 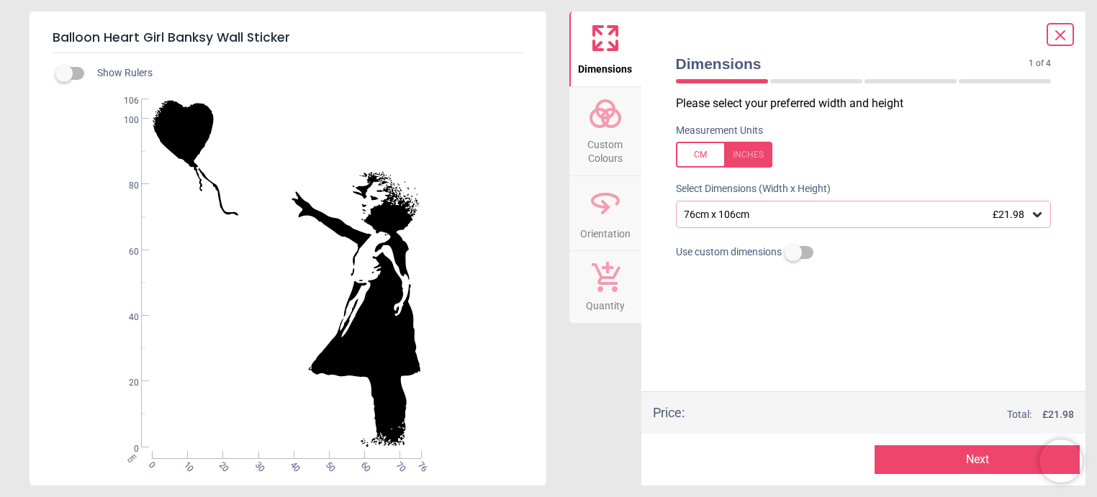 What do you see at coordinates (327, 464) in the screenshot?
I see `span: 50` at bounding box center [327, 464].